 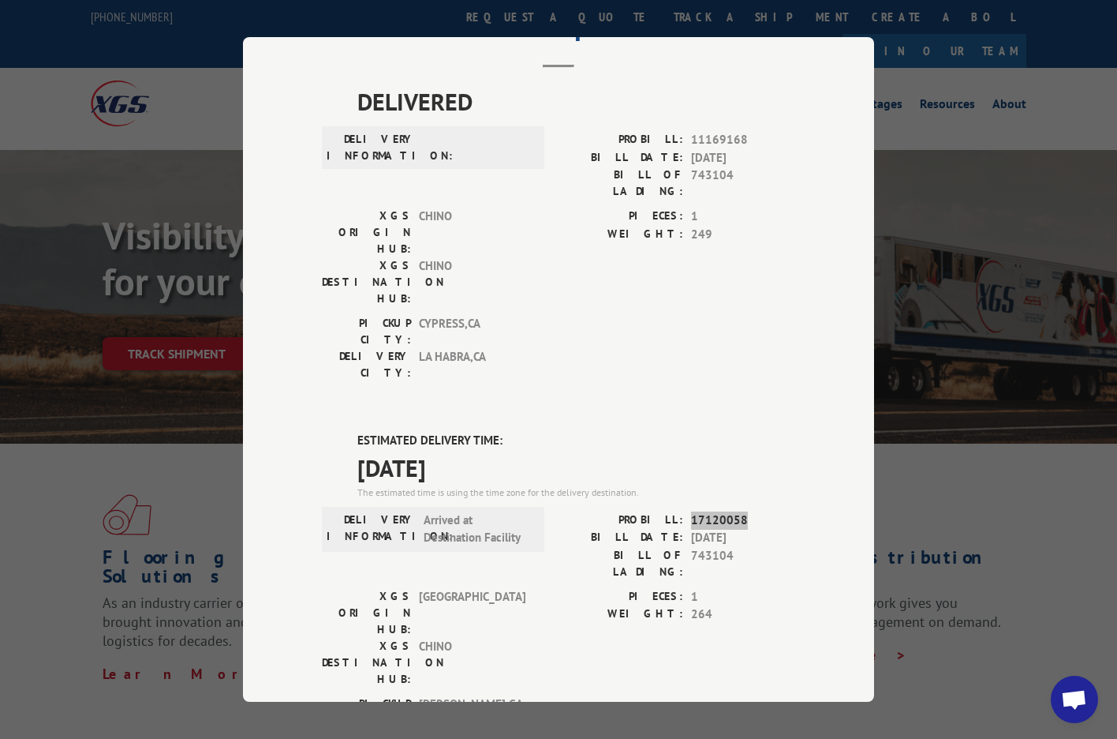 What do you see at coordinates (743, 614) in the screenshot?
I see `span: 264` at bounding box center [743, 614].